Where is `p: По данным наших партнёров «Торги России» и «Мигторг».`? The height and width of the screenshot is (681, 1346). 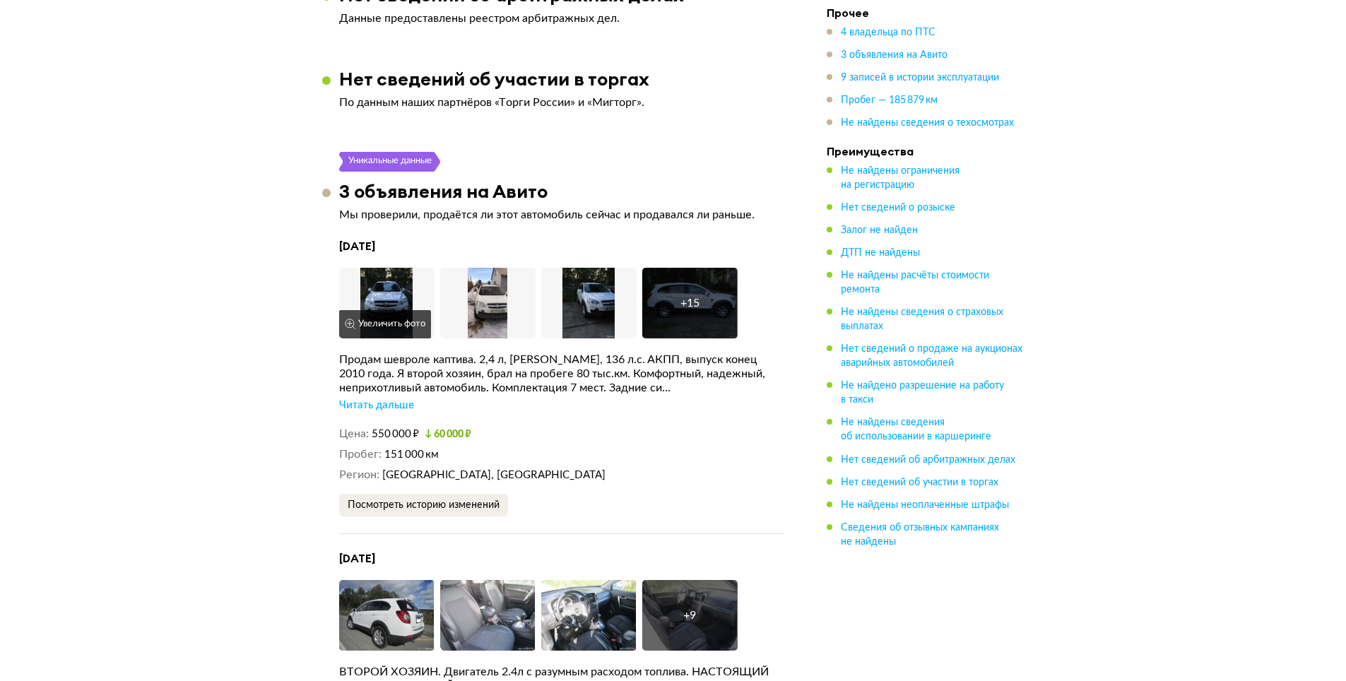 p: По данным наших партнёров «Торги России» и «Мигторг». is located at coordinates (562, 102).